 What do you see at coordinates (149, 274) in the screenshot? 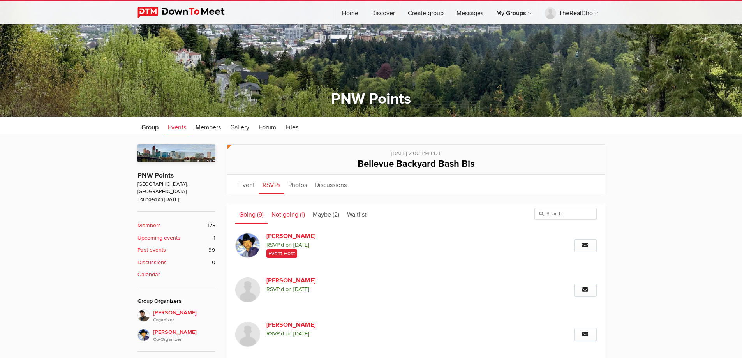
I see `b: Calendar` at bounding box center [149, 274].